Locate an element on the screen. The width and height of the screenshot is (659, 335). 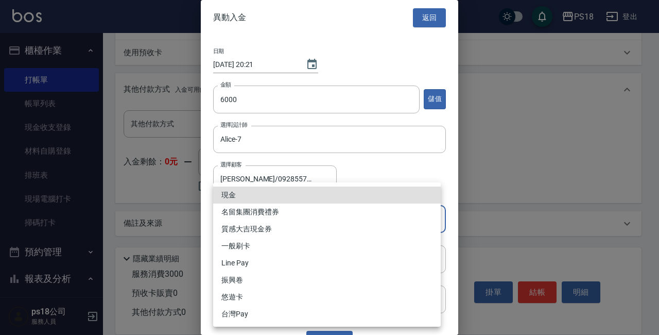
li: 質感大吉現金券 is located at coordinates (327, 229).